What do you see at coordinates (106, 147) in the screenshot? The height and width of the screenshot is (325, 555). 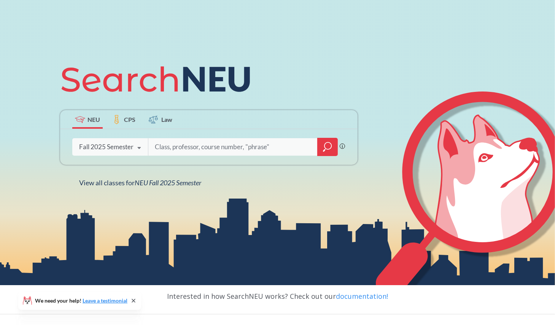 I see `div: Fall 2025 Semester` at bounding box center [106, 147].